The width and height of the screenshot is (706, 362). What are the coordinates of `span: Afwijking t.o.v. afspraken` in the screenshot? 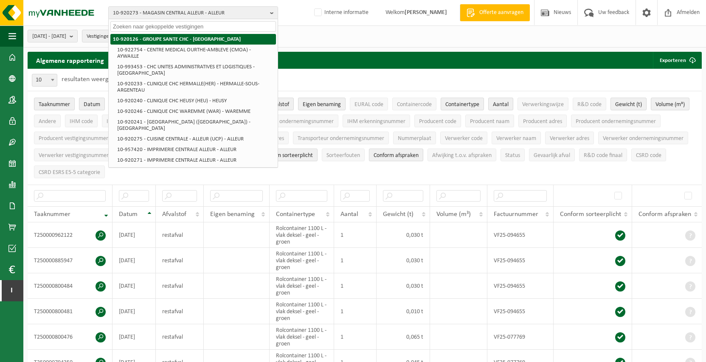 It's located at (462, 155).